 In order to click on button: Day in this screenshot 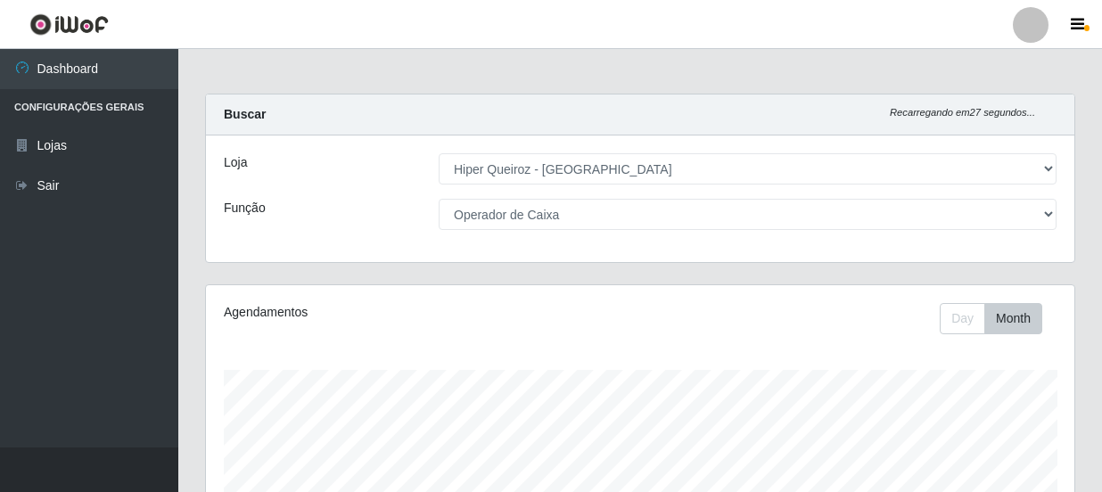, I will do `click(962, 318)`.